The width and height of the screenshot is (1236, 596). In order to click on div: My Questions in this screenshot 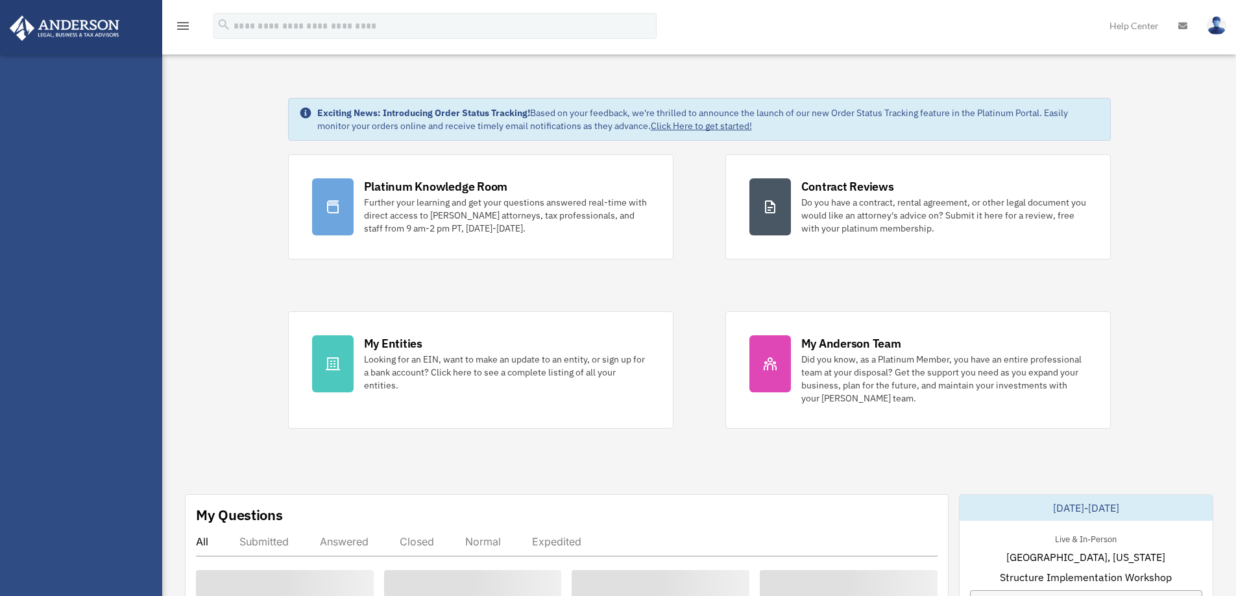, I will do `click(239, 515)`.